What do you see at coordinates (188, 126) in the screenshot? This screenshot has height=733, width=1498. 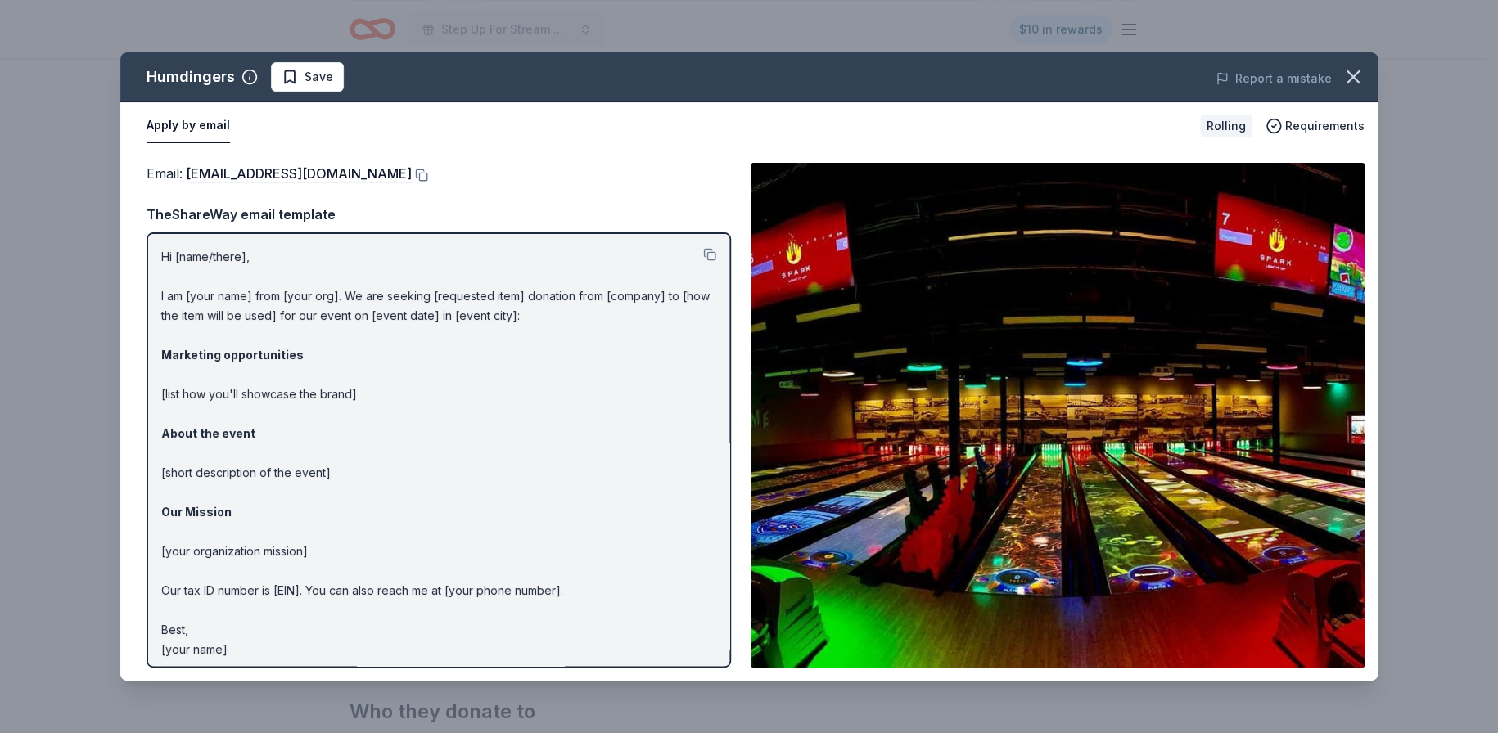 I see `button: Apply by email` at bounding box center [188, 126].